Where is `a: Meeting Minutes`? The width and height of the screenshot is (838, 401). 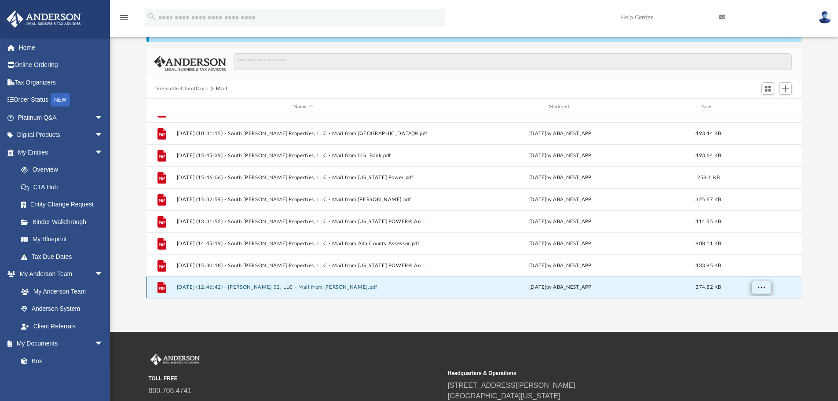
a: Meeting Minutes is located at coordinates (62, 378).